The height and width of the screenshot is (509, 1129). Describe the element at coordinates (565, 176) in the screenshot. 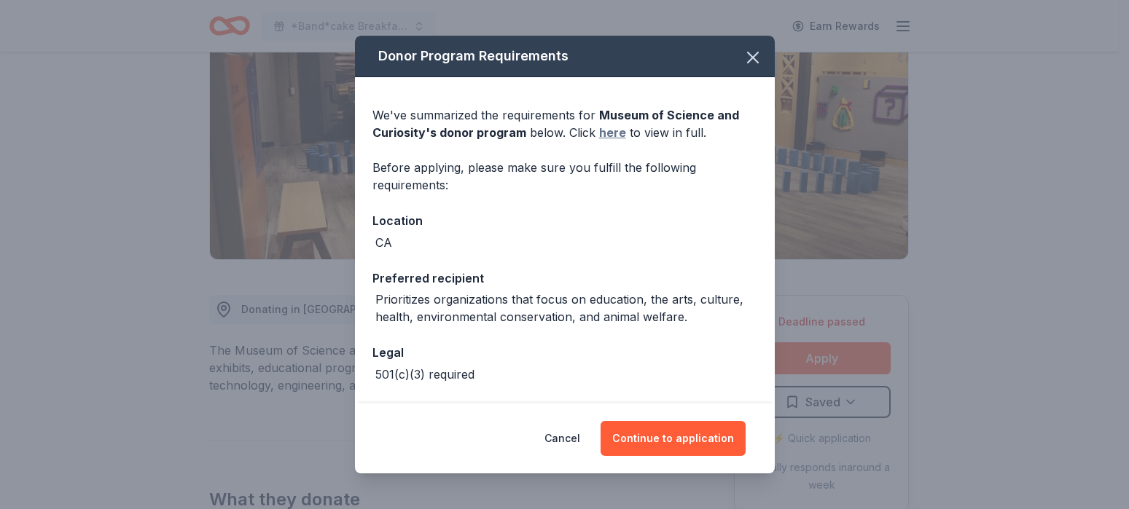

I see `div: Before applying, please make sure you fulfill the following requirements:` at that location.